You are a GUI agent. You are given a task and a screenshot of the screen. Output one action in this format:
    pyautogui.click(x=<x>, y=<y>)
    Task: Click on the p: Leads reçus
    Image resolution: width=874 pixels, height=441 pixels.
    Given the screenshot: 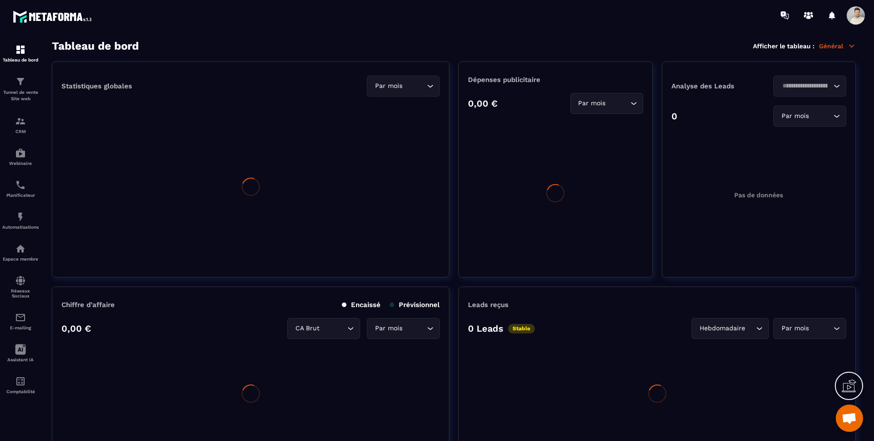 What is the action you would take?
    pyautogui.click(x=488, y=305)
    